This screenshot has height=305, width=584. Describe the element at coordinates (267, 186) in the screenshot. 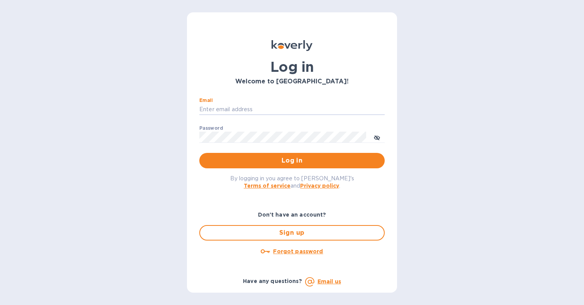

I see `a: Terms of service` at that location.